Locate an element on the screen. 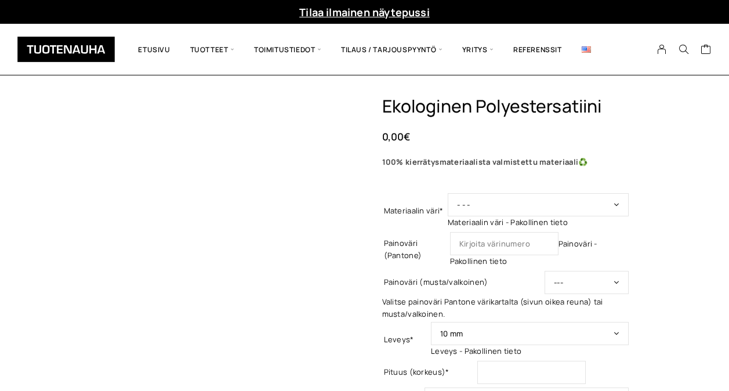  input: Kirjoita värinumero is located at coordinates (504, 244).